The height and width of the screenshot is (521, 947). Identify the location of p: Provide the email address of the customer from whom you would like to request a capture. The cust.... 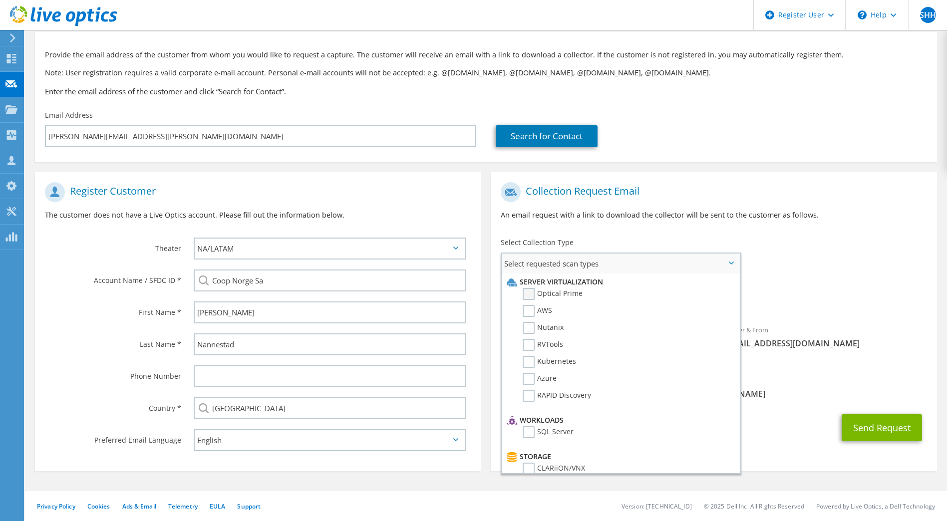
(486, 55).